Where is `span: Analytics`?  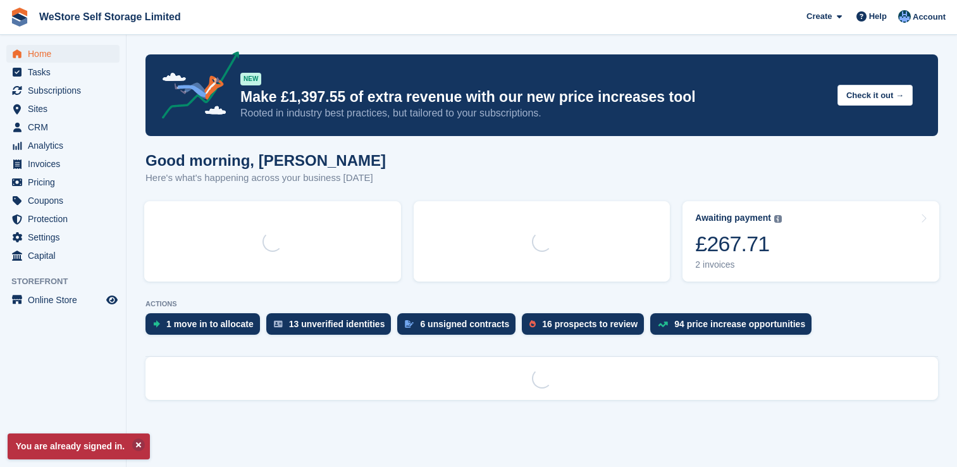
span: Analytics is located at coordinates (66, 145).